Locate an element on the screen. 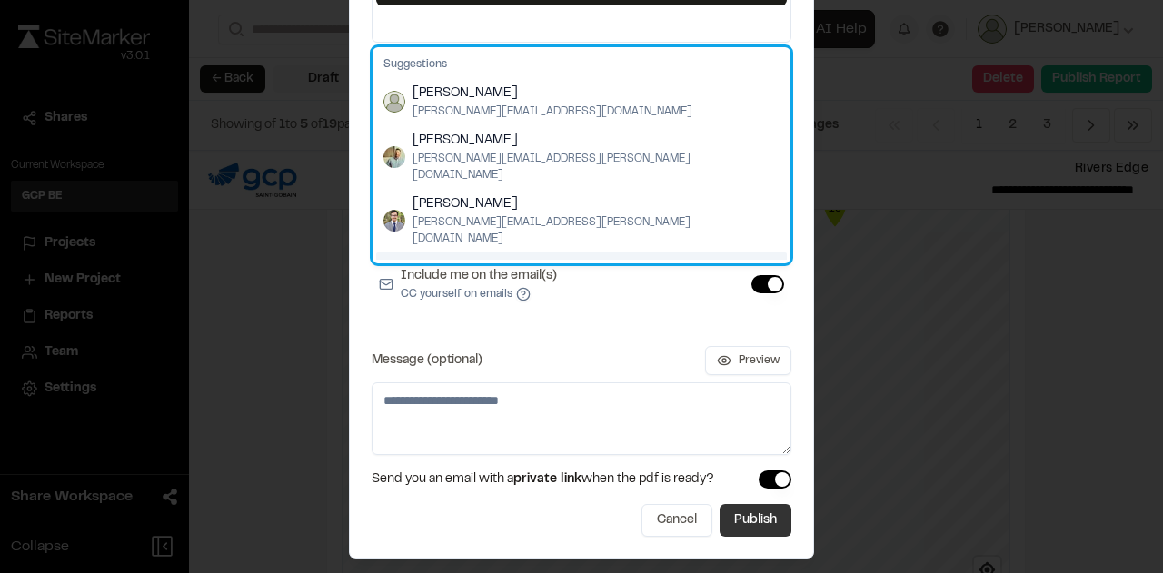 This screenshot has width=1163, height=573. img: Amy Lau is located at coordinates (394, 102).